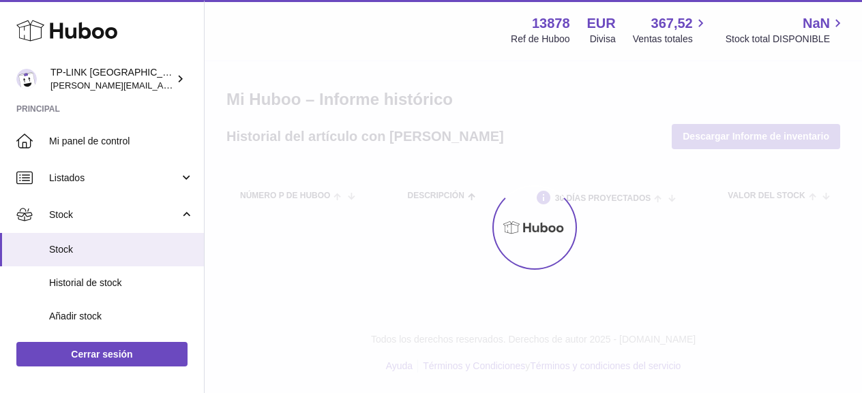  I want to click on span: 367,52, so click(672, 23).